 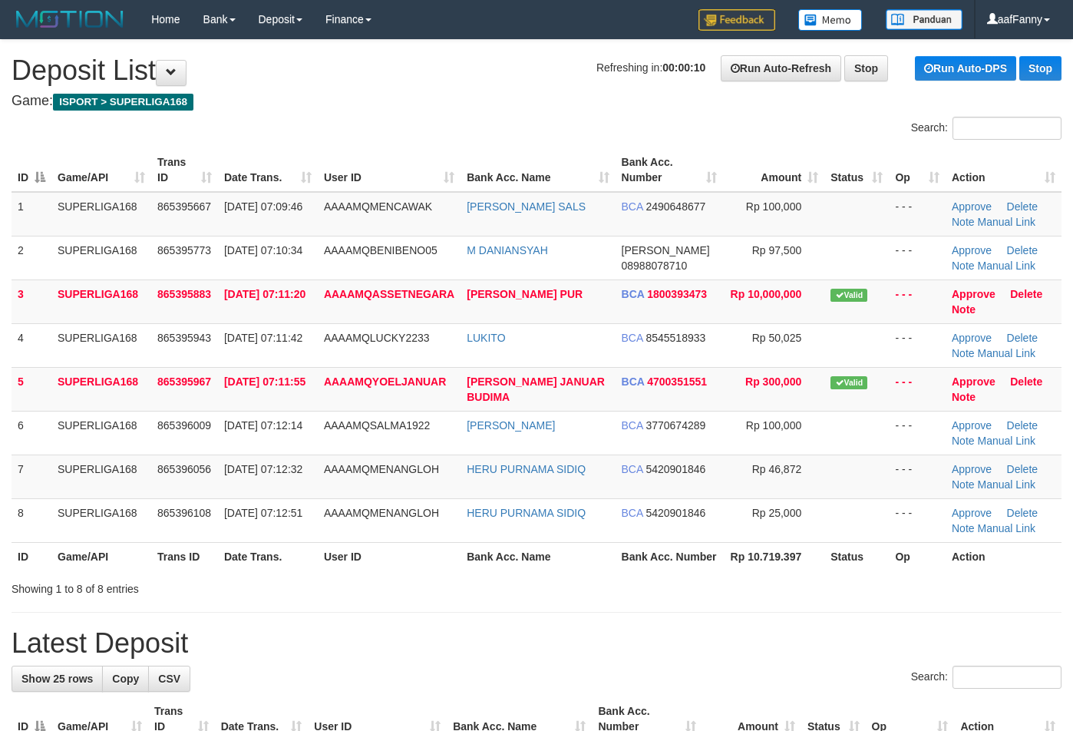 What do you see at coordinates (382, 513) in the screenshot?
I see `span: AAAAMQMENANGLOH` at bounding box center [382, 513].